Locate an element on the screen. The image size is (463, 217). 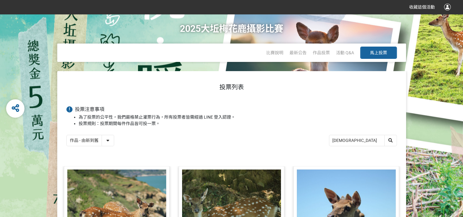
h1: 投票列表 is located at coordinates (232, 87).